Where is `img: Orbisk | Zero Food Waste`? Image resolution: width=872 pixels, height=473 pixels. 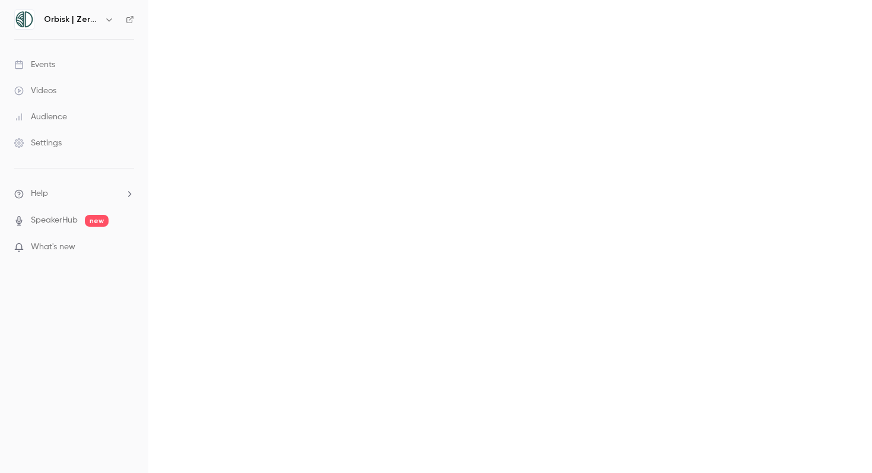
img: Orbisk | Zero Food Waste is located at coordinates (24, 20).